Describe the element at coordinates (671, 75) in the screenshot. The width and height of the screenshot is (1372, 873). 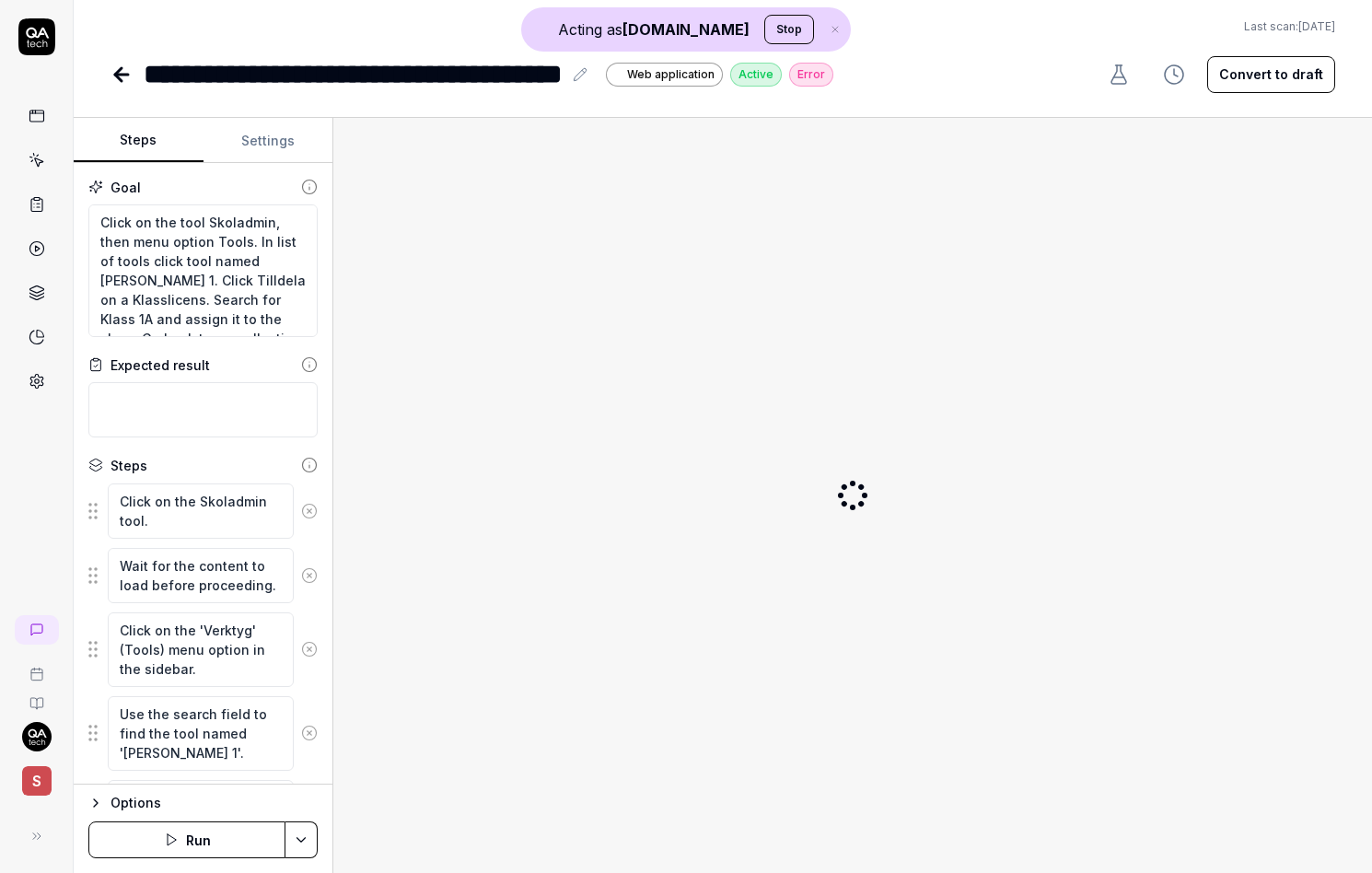
I see `span: Web application` at that location.